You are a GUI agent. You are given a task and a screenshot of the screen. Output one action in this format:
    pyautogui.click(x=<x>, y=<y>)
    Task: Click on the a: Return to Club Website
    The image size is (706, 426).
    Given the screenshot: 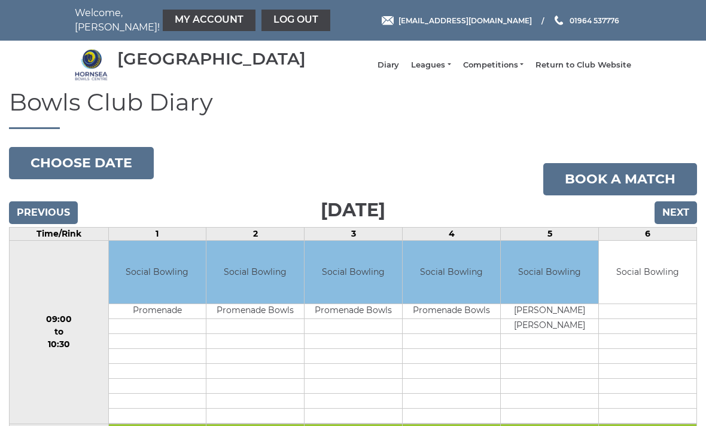 What is the action you would take?
    pyautogui.click(x=583, y=65)
    